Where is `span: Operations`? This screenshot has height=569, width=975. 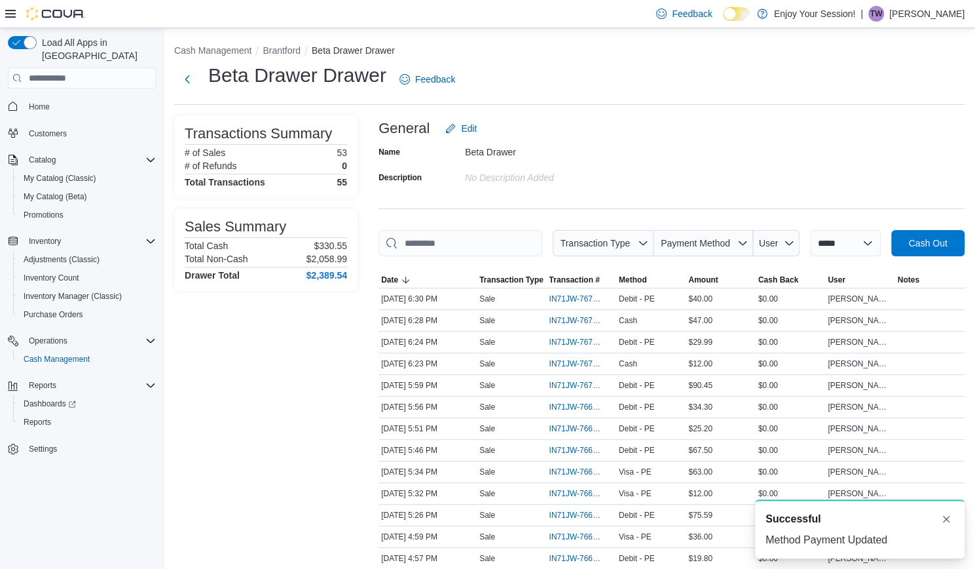 span: Operations is located at coordinates (48, 341).